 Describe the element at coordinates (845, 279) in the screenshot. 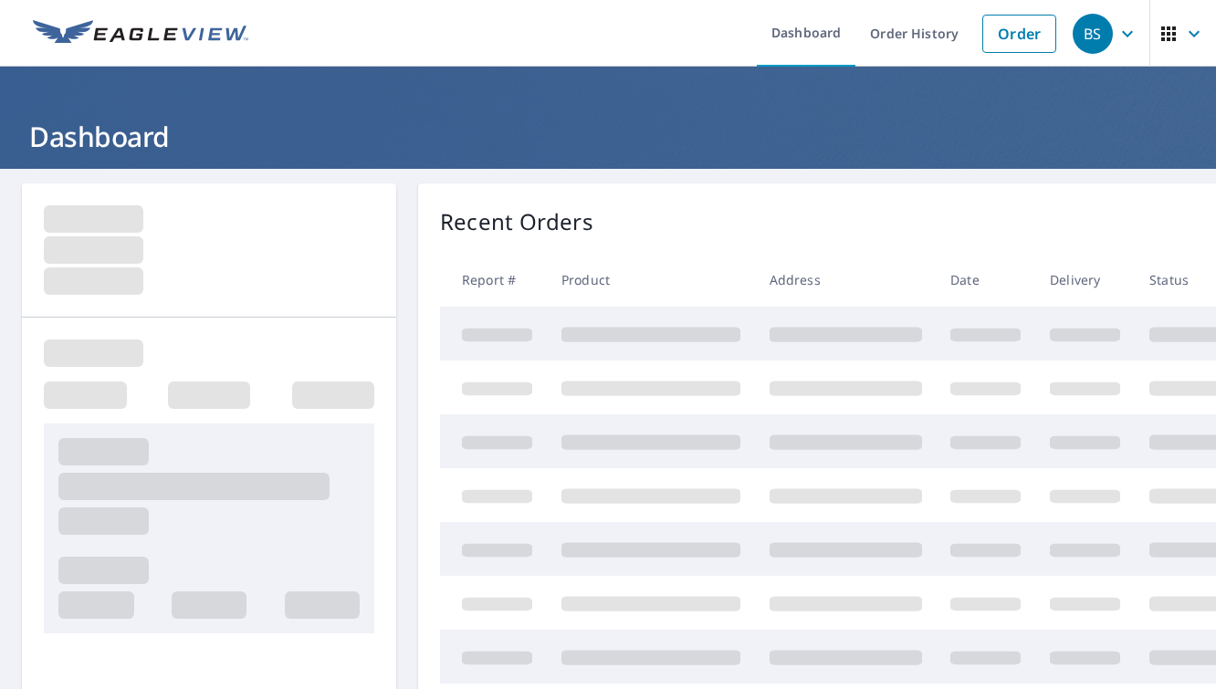

I see `th: Address` at that location.